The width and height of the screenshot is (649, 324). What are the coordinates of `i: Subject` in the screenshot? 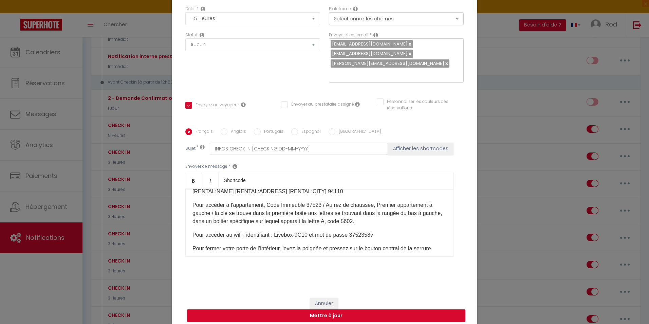 It's located at (202, 147).